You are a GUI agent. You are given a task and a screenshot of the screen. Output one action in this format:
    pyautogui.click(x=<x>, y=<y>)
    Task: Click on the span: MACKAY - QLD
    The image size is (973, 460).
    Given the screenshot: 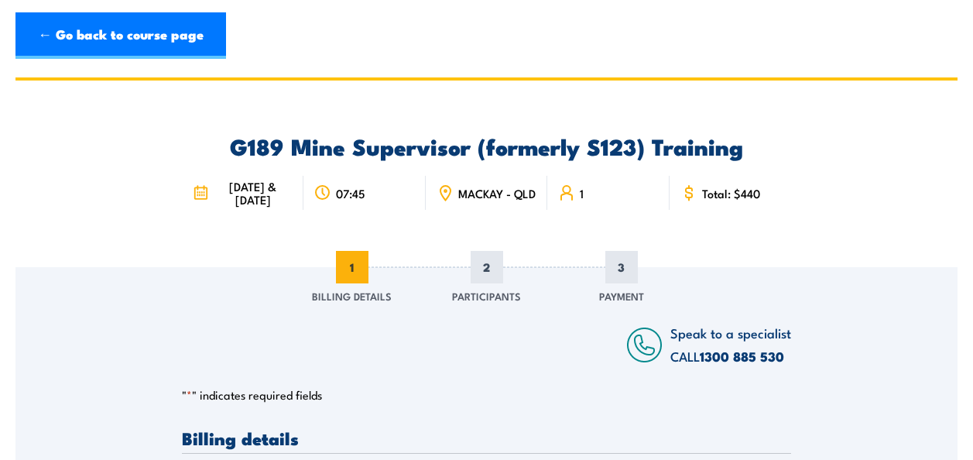 What is the action you would take?
    pyautogui.click(x=497, y=193)
    